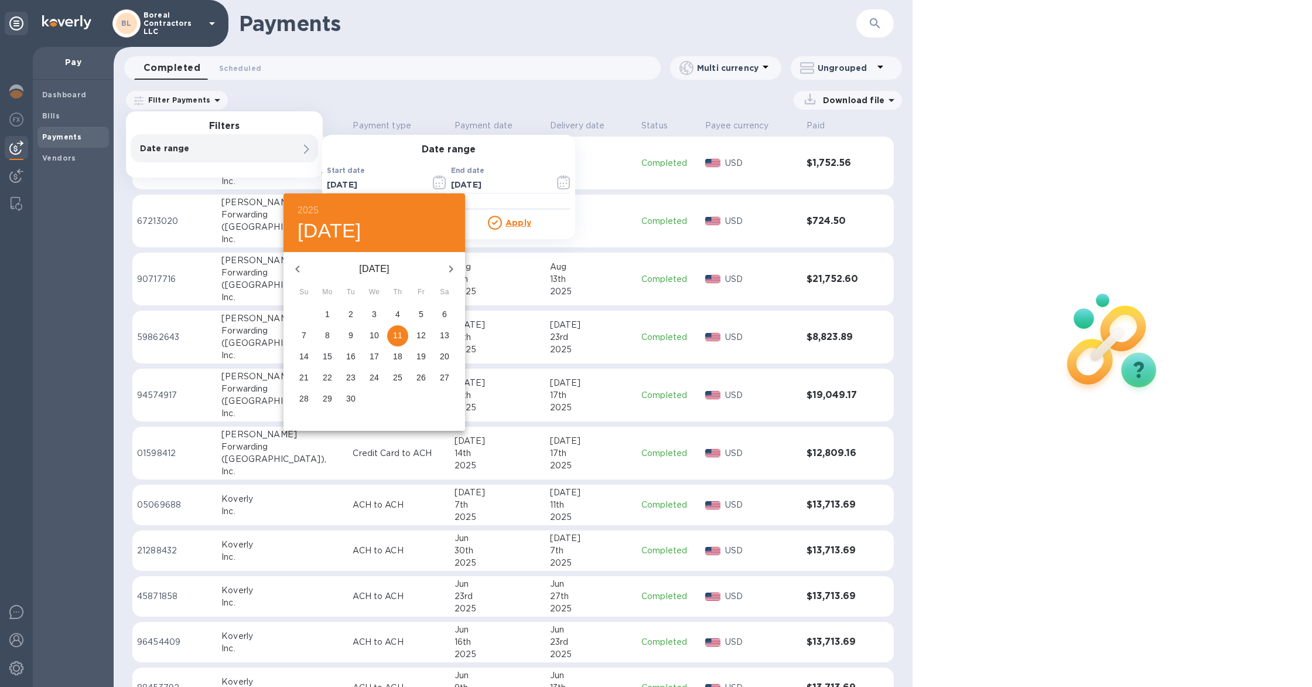 The image size is (1312, 687). I want to click on button: 26, so click(421, 378).